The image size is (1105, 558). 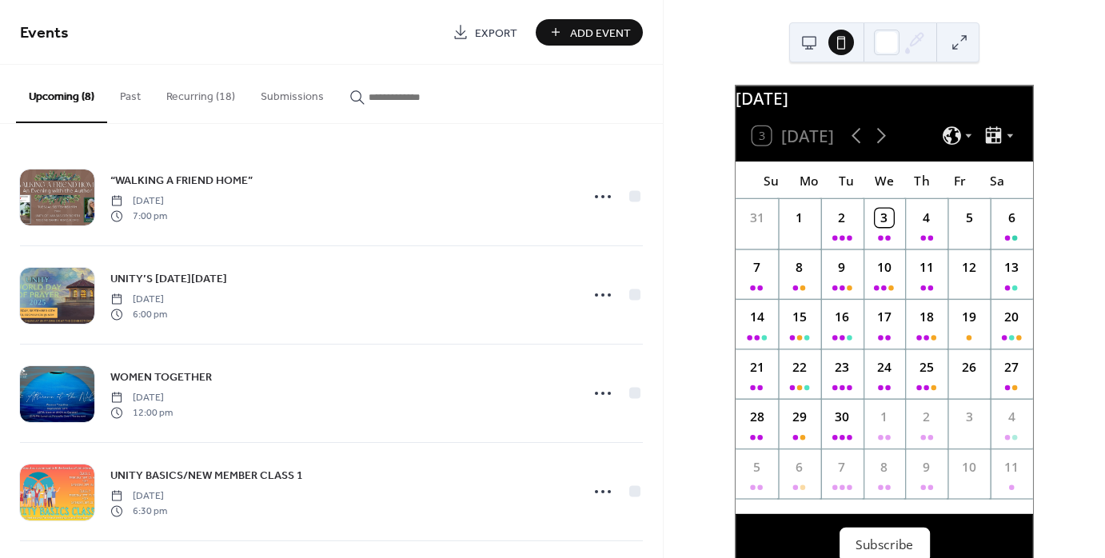 What do you see at coordinates (926, 317) in the screenshot?
I see `div: 18` at bounding box center [926, 317].